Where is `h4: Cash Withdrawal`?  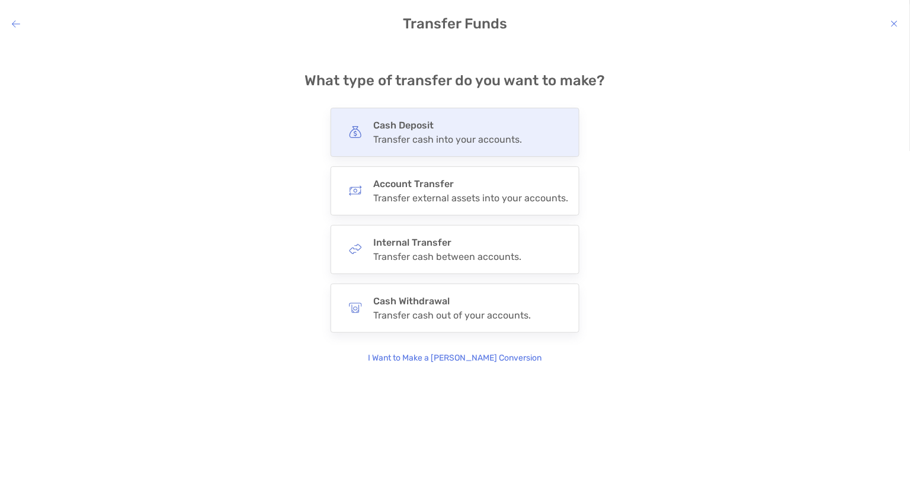 h4: Cash Withdrawal is located at coordinates (452, 301).